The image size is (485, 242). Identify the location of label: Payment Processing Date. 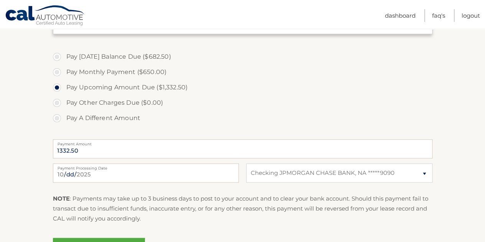
(146, 166).